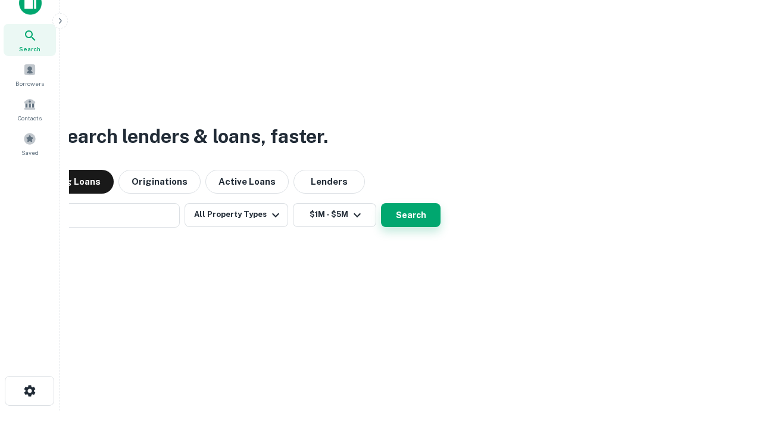  What do you see at coordinates (30, 83) in the screenshot?
I see `span: Borrowers` at bounding box center [30, 83].